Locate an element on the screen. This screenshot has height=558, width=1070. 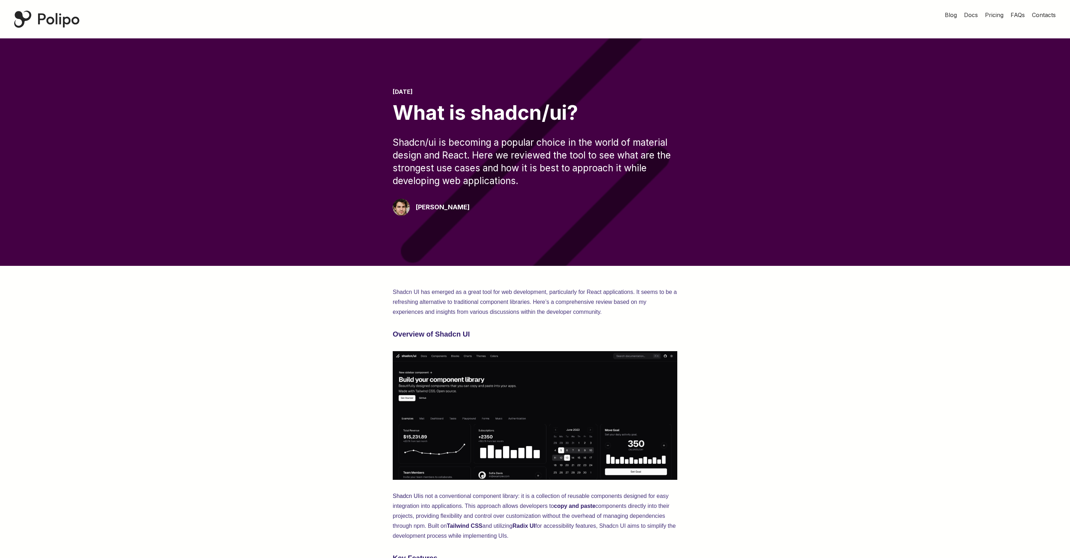
a: Docs is located at coordinates (970, 15).